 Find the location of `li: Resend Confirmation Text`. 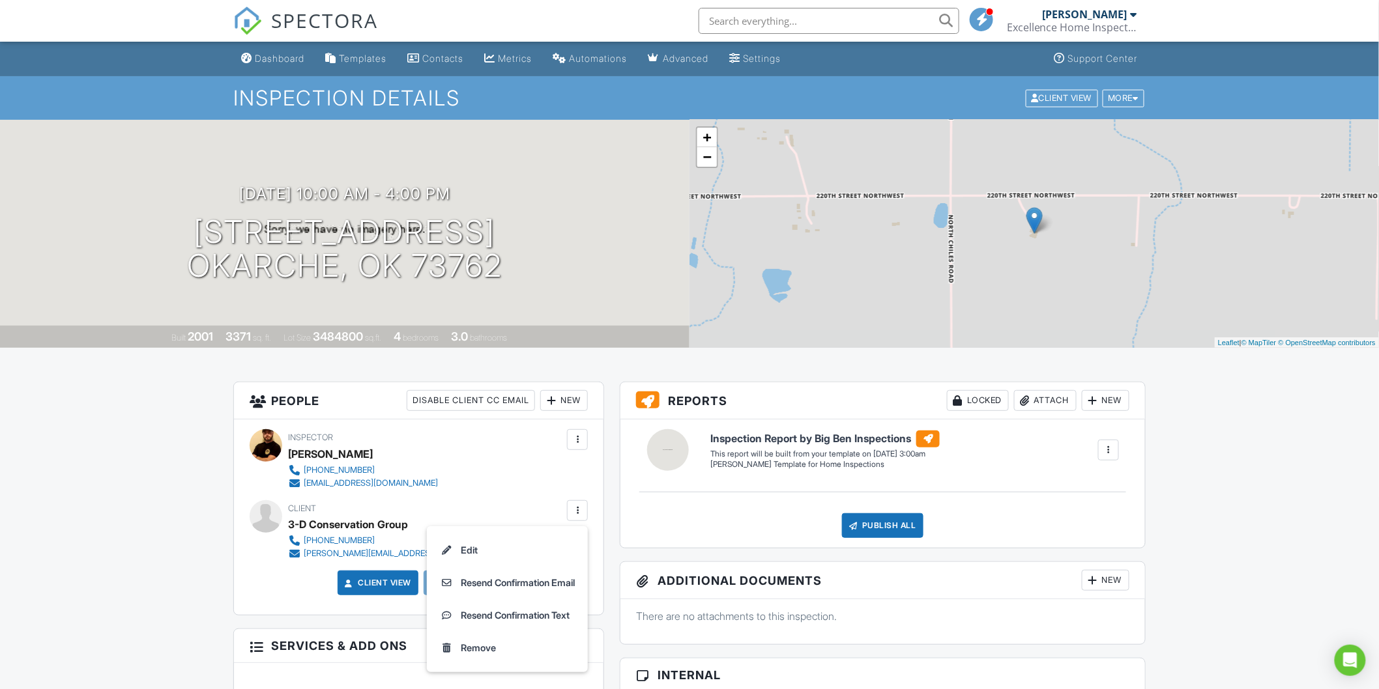

li: Resend Confirmation Text is located at coordinates (507, 616).